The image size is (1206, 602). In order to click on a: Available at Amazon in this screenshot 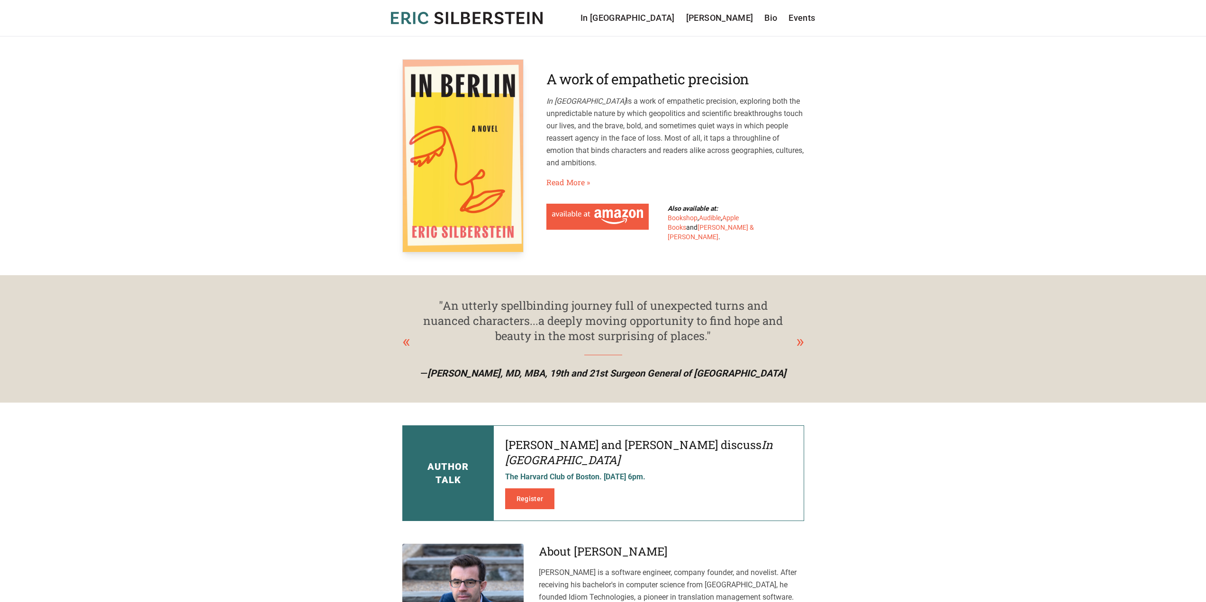, I will do `click(598, 217)`.